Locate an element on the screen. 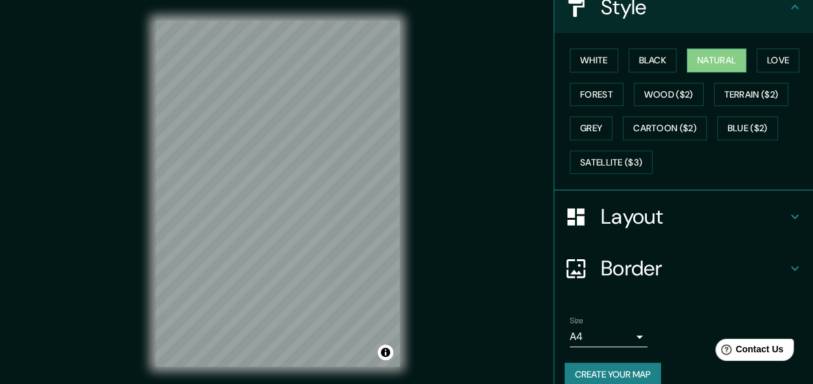 The width and height of the screenshot is (813, 384). canvas: Map is located at coordinates (277, 193).